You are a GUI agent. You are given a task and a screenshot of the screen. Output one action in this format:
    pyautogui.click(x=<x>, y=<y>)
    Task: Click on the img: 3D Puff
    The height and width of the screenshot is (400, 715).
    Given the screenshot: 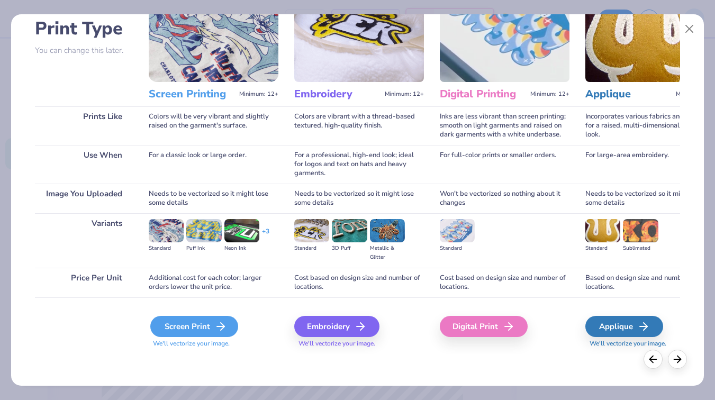 What is the action you would take?
    pyautogui.click(x=349, y=231)
    